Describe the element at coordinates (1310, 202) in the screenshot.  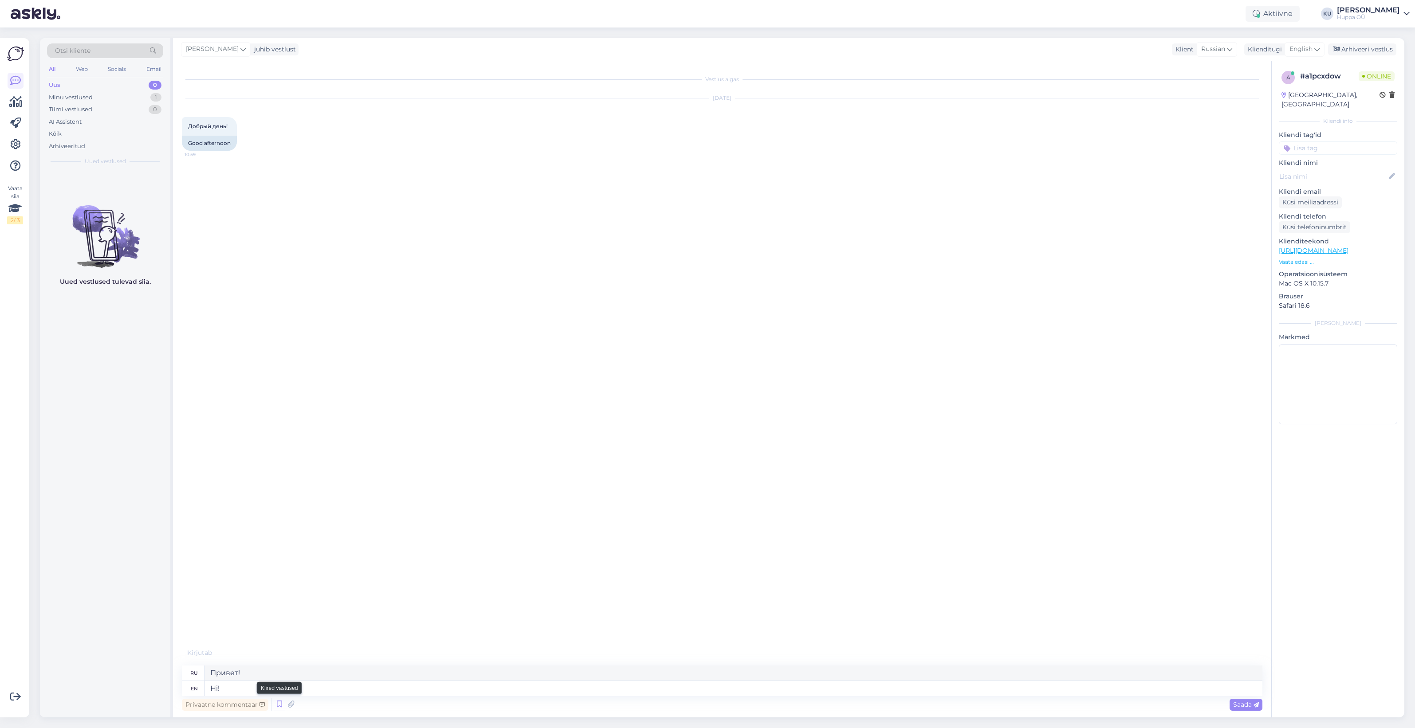
I see `div: Küsi meiliaadressi` at that location.